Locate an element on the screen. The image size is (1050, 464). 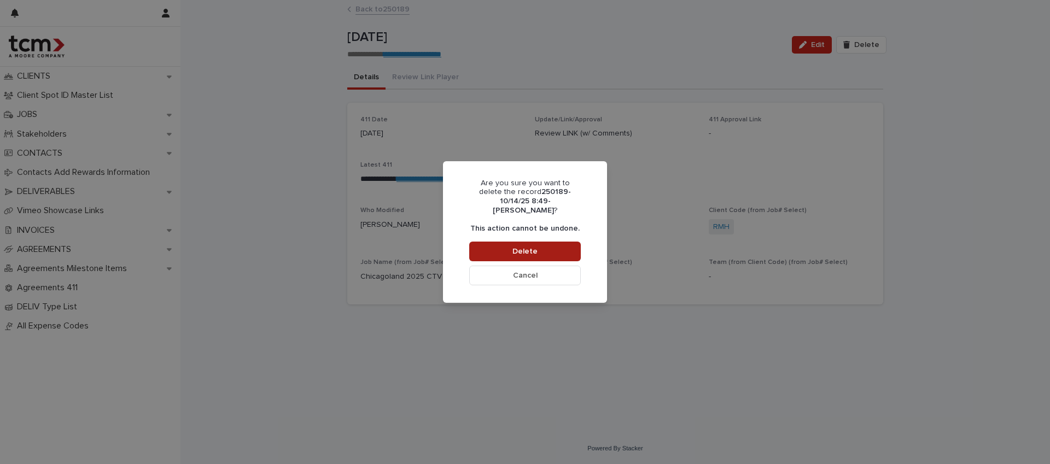
span: Cancel is located at coordinates (525, 276).